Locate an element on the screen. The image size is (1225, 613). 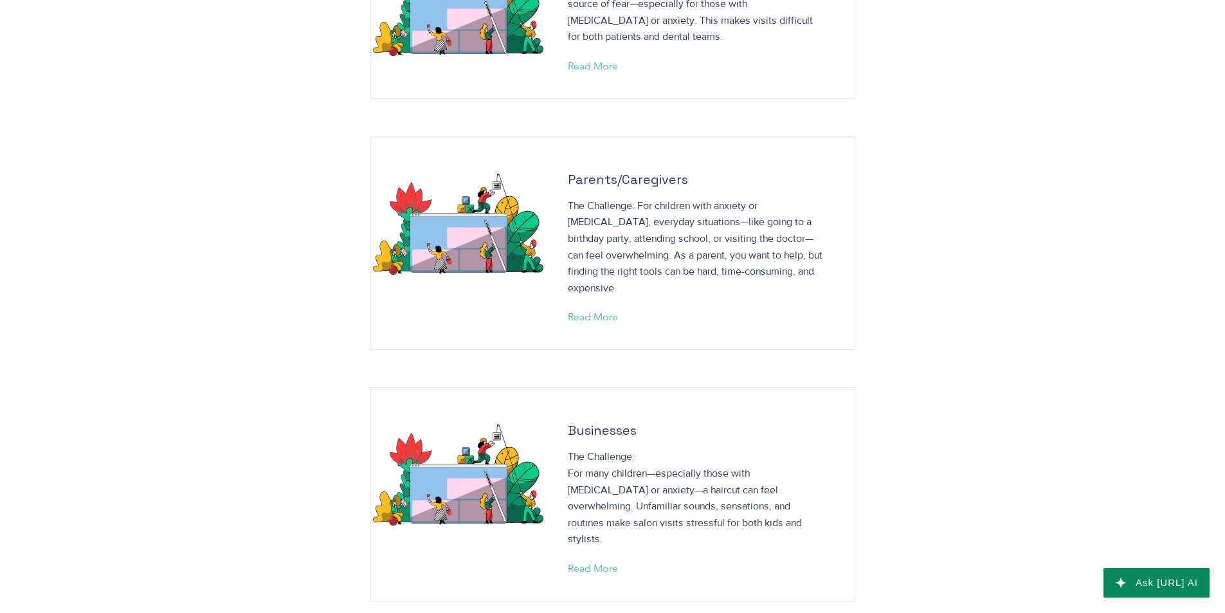
span: Businesses is located at coordinates (602, 430).